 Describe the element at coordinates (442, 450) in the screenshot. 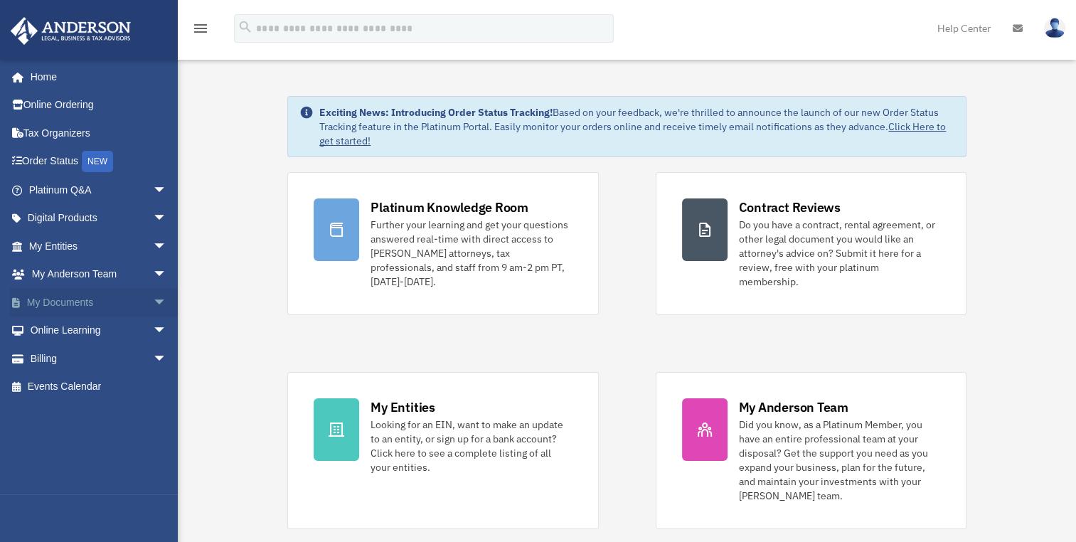

I see `a: My Entities Looking for an EIN, want to make an update to an entity, or sign up for a bank accoun...` at that location.